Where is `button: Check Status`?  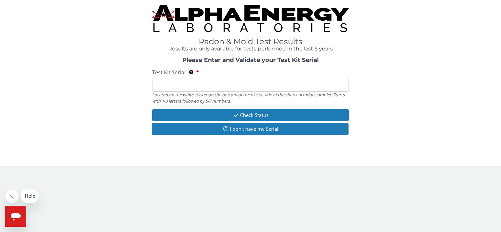 button: Check Status is located at coordinates (250, 115).